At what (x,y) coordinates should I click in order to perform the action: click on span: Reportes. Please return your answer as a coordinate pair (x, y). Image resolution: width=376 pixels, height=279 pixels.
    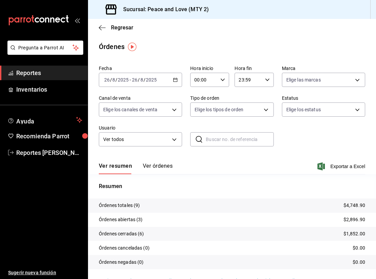
    Looking at the image, I should click on (49, 73).